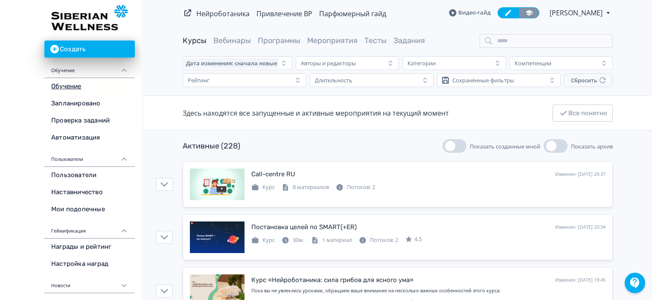 The height and width of the screenshot is (300, 652). Describe the element at coordinates (90, 121) in the screenshot. I see `a: Проверка заданий` at that location.